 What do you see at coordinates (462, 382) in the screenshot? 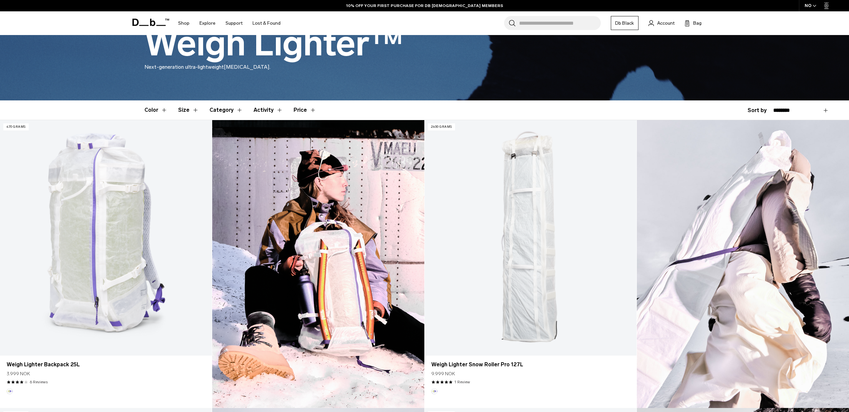
I see `a: 1 reviews` at bounding box center [462, 382].